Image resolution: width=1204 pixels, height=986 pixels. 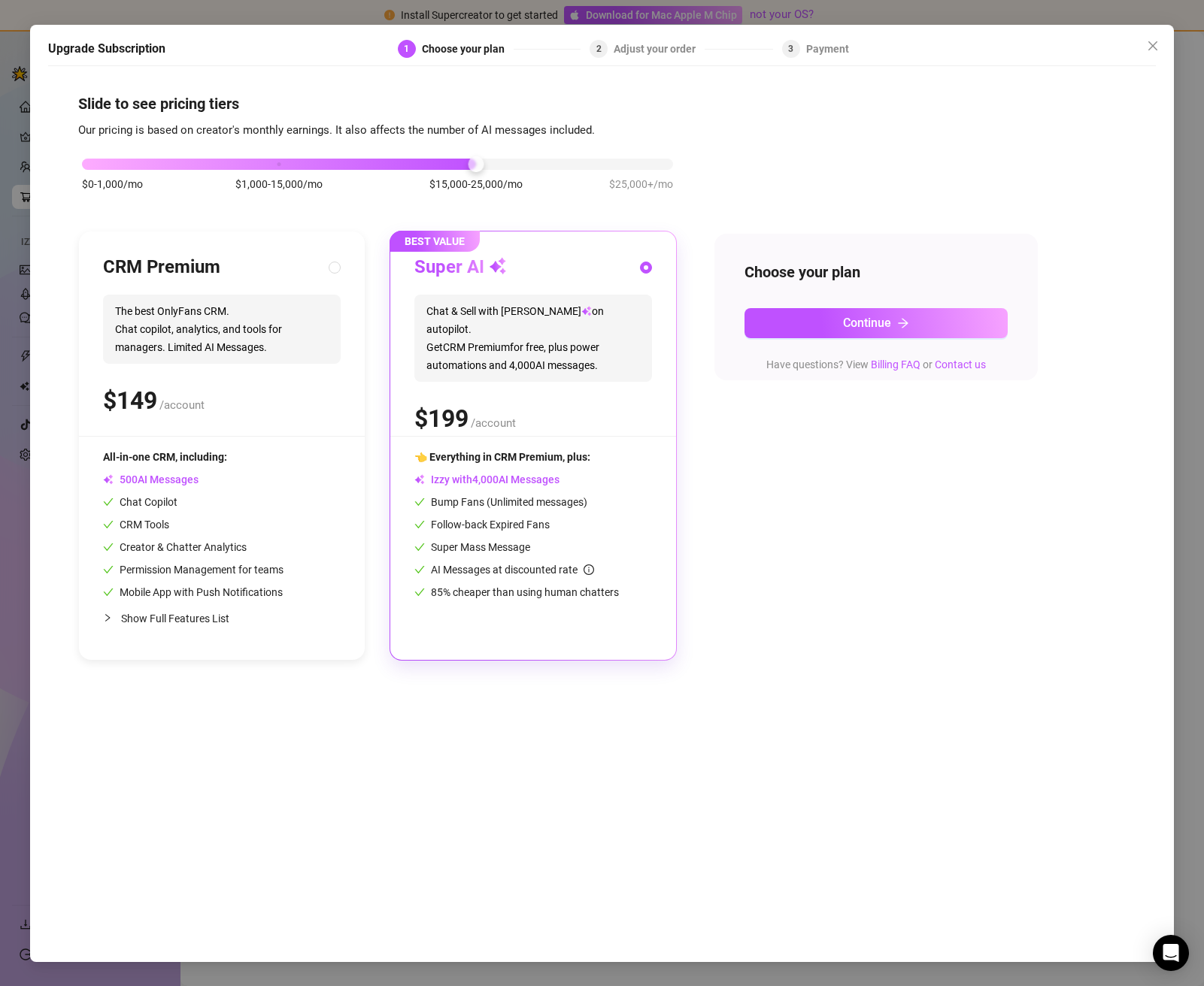 I want to click on span: Creator & Chatter Analytics, so click(x=175, y=547).